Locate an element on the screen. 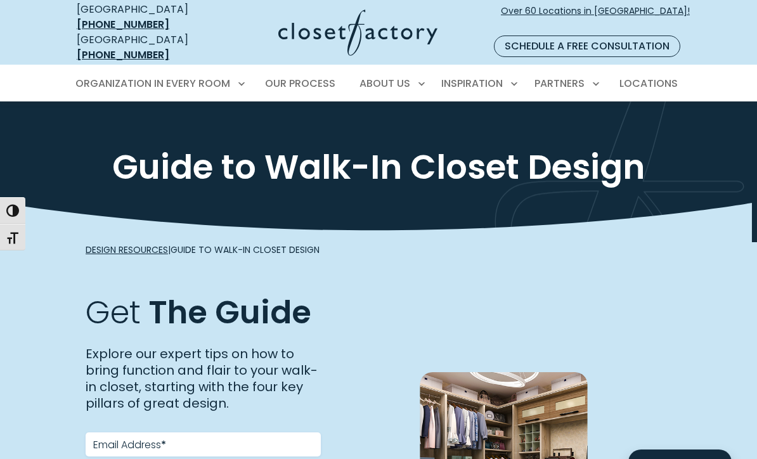  span: Get is located at coordinates (113, 312).